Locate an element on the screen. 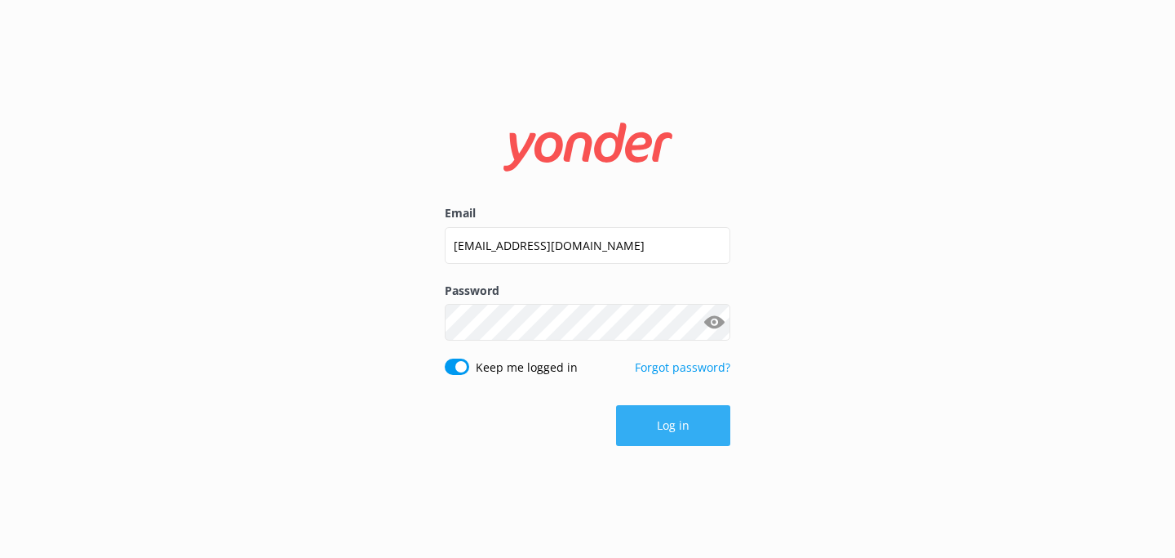 This screenshot has width=1175, height=558. label: Email is located at coordinates (588, 213).